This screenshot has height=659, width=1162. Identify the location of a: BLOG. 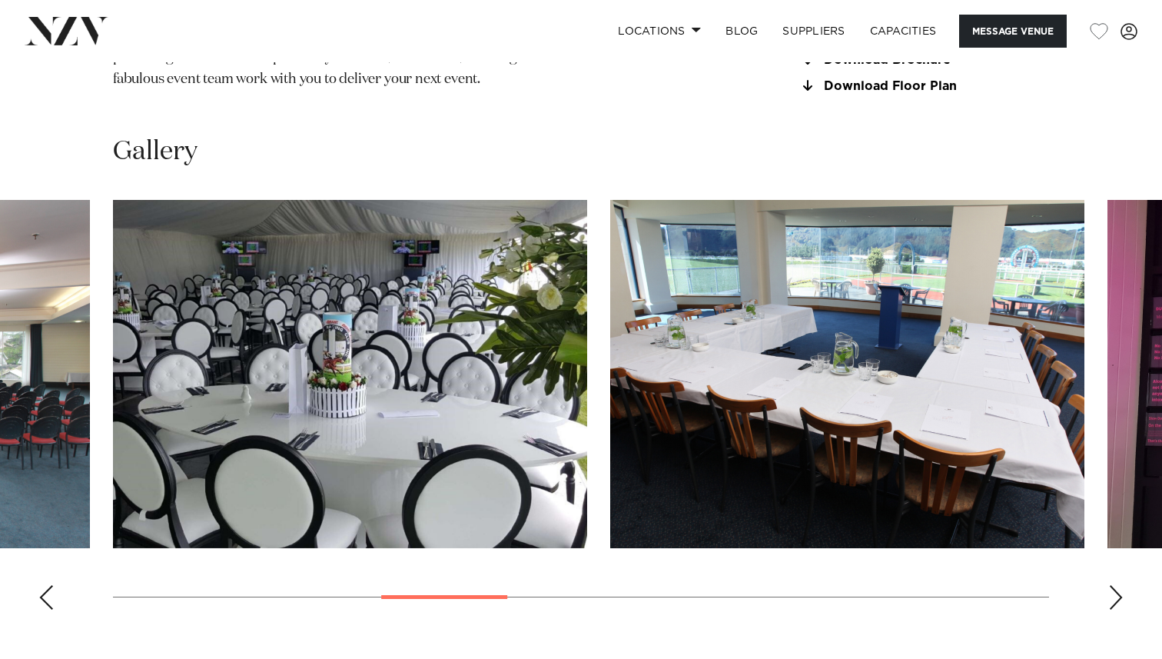
(742, 31).